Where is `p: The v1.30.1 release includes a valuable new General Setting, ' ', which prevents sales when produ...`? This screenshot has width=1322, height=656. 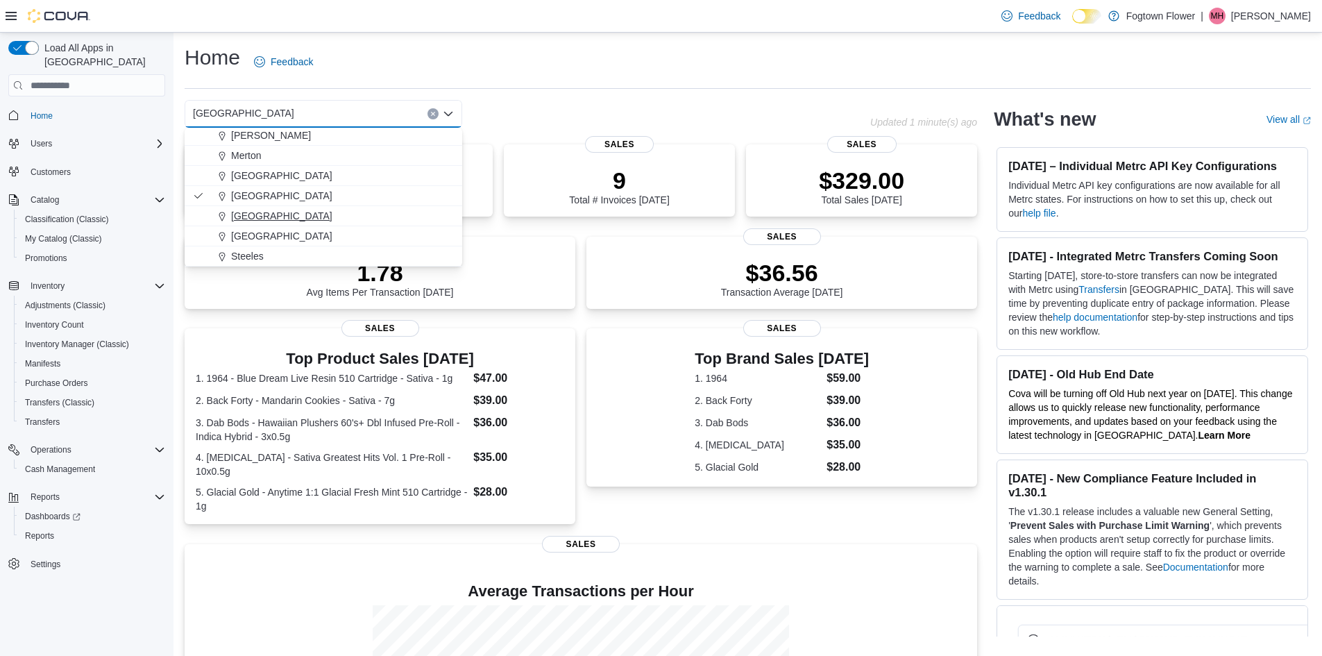
p: The v1.30.1 release includes a valuable new General Setting, ' ', which prevents sales when produ... is located at coordinates (1152, 546).